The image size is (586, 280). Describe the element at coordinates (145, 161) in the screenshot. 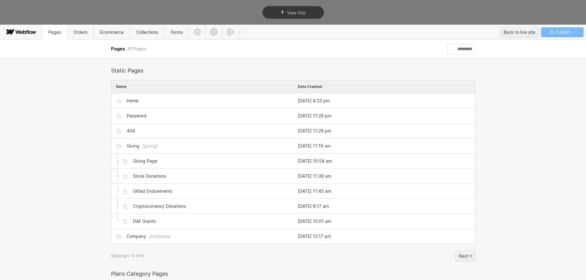

I see `div: Giving Page` at that location.